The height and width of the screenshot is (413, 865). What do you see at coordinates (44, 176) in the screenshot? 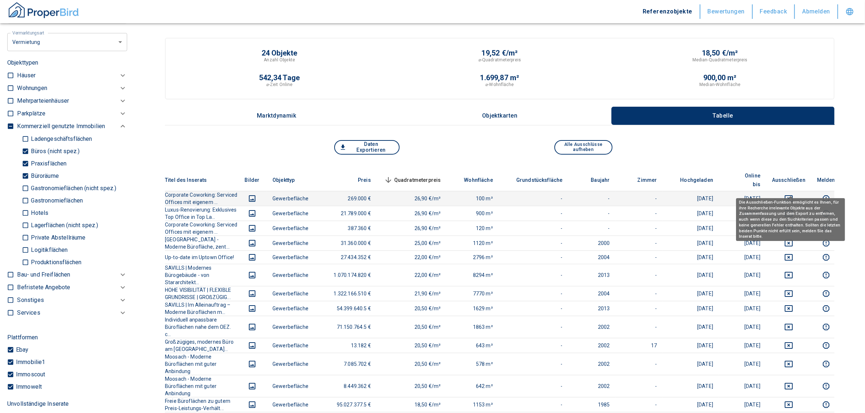
I see `p: Büroräume` at bounding box center [44, 176].